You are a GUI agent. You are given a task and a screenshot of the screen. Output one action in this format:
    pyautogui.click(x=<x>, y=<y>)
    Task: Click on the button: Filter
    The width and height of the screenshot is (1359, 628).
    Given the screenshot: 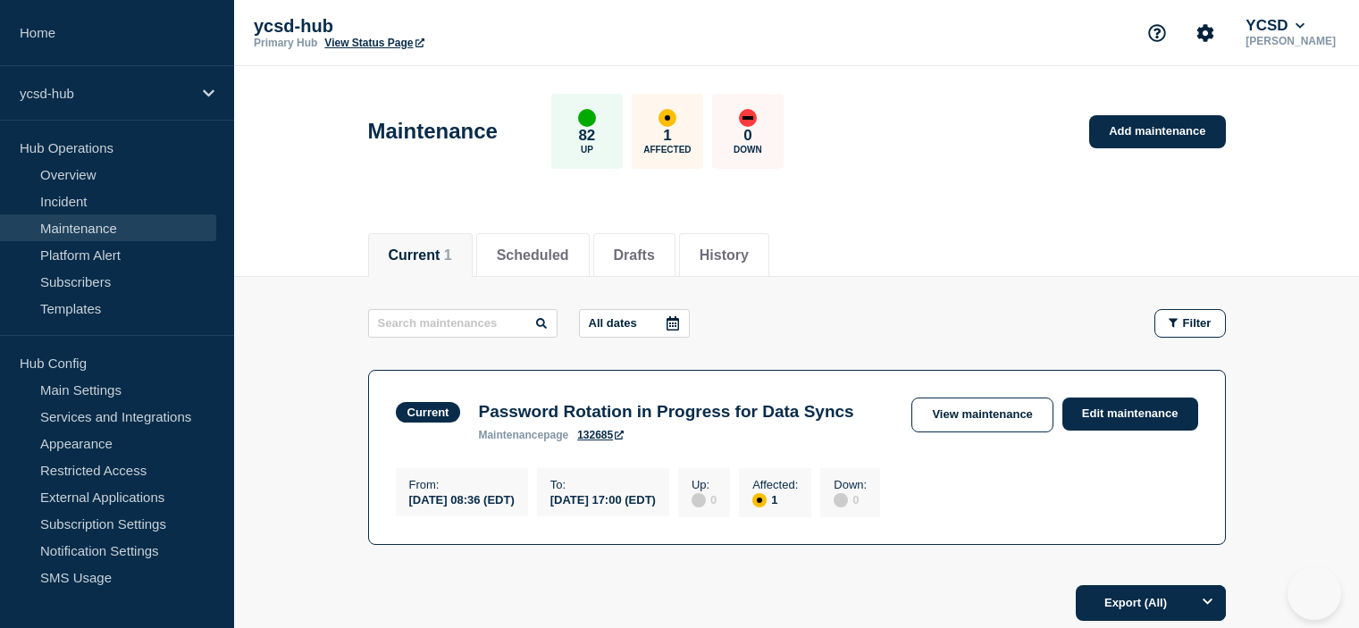 What is the action you would take?
    pyautogui.click(x=1190, y=324)
    